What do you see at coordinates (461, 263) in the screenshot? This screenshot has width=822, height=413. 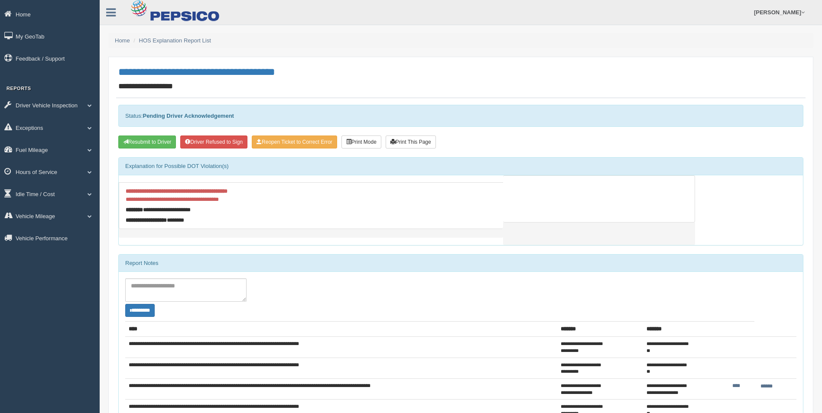 I see `div: Report Notes` at bounding box center [461, 263].